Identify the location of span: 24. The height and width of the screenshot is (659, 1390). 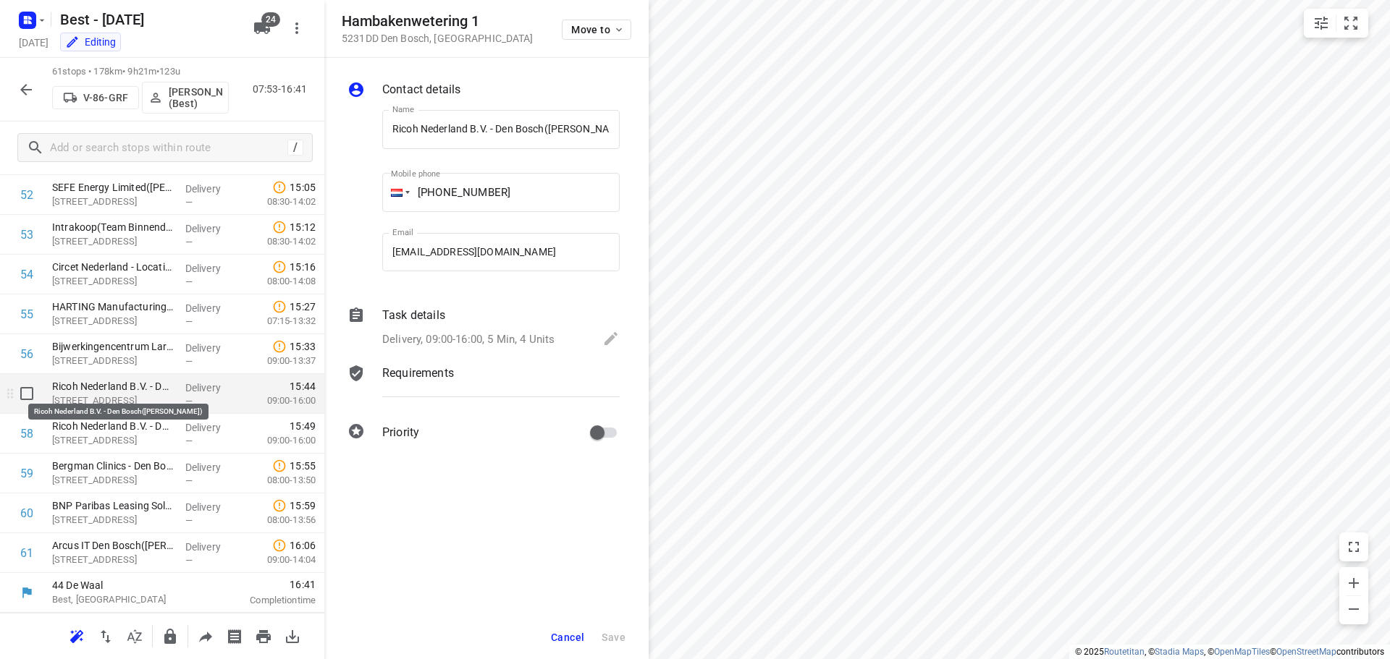
(271, 20).